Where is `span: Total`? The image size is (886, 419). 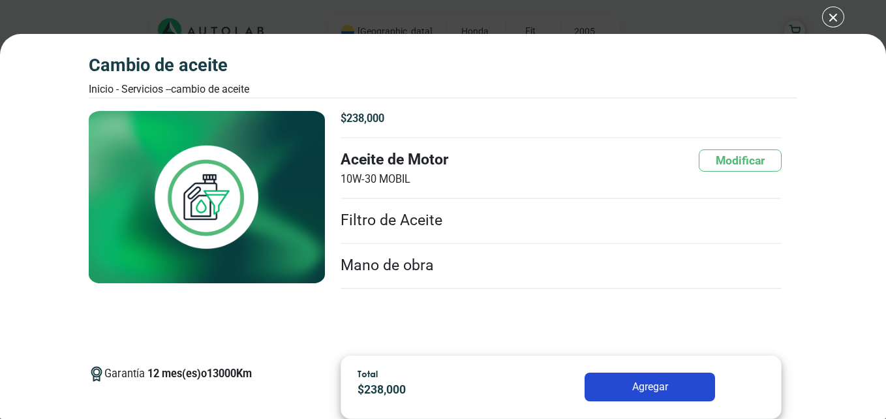 span: Total is located at coordinates (368, 373).